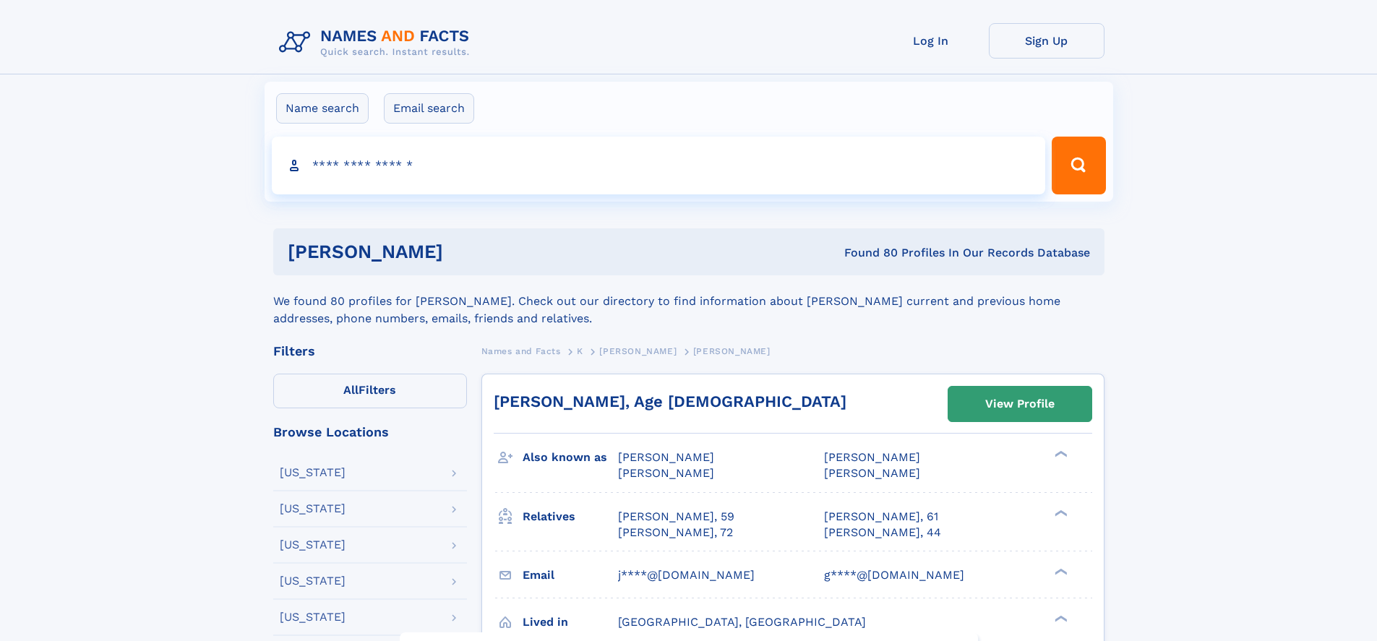  What do you see at coordinates (570, 458) in the screenshot?
I see `h3: Also known as` at bounding box center [570, 458].